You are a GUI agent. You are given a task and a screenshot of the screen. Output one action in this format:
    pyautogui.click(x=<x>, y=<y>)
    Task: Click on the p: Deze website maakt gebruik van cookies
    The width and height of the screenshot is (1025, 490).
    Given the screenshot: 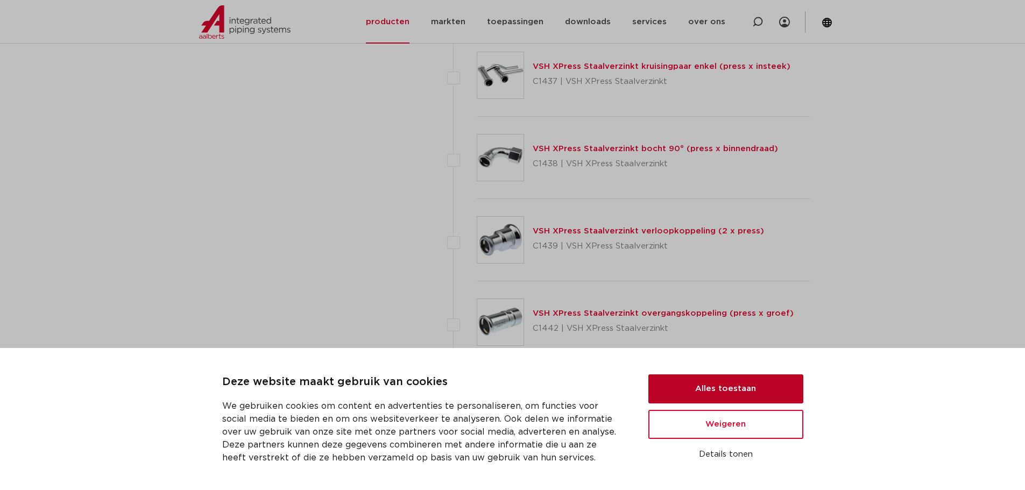 What is the action you would take?
    pyautogui.click(x=423, y=383)
    